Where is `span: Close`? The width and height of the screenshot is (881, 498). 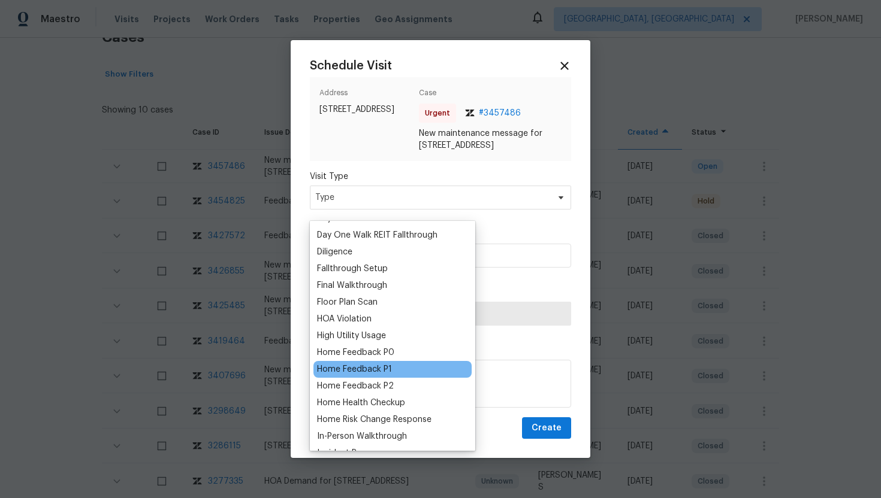 span: Close is located at coordinates (564, 66).